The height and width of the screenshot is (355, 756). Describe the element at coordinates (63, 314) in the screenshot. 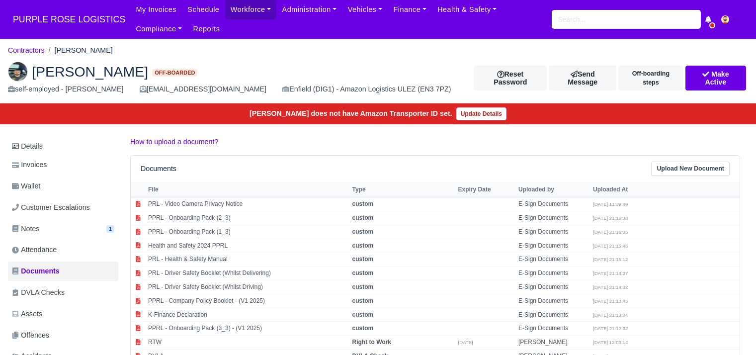

I see `a: Assets` at that location.